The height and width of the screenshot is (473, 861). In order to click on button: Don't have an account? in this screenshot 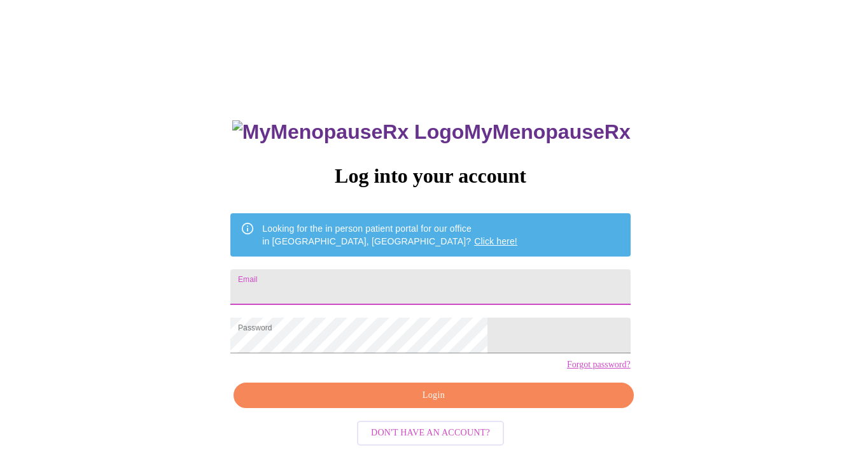, I will do `click(430, 432)`.